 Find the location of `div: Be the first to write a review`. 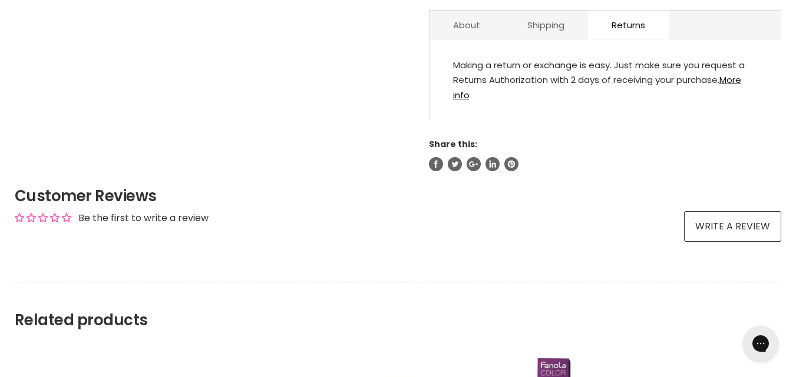

div: Be the first to write a review is located at coordinates (143, 218).